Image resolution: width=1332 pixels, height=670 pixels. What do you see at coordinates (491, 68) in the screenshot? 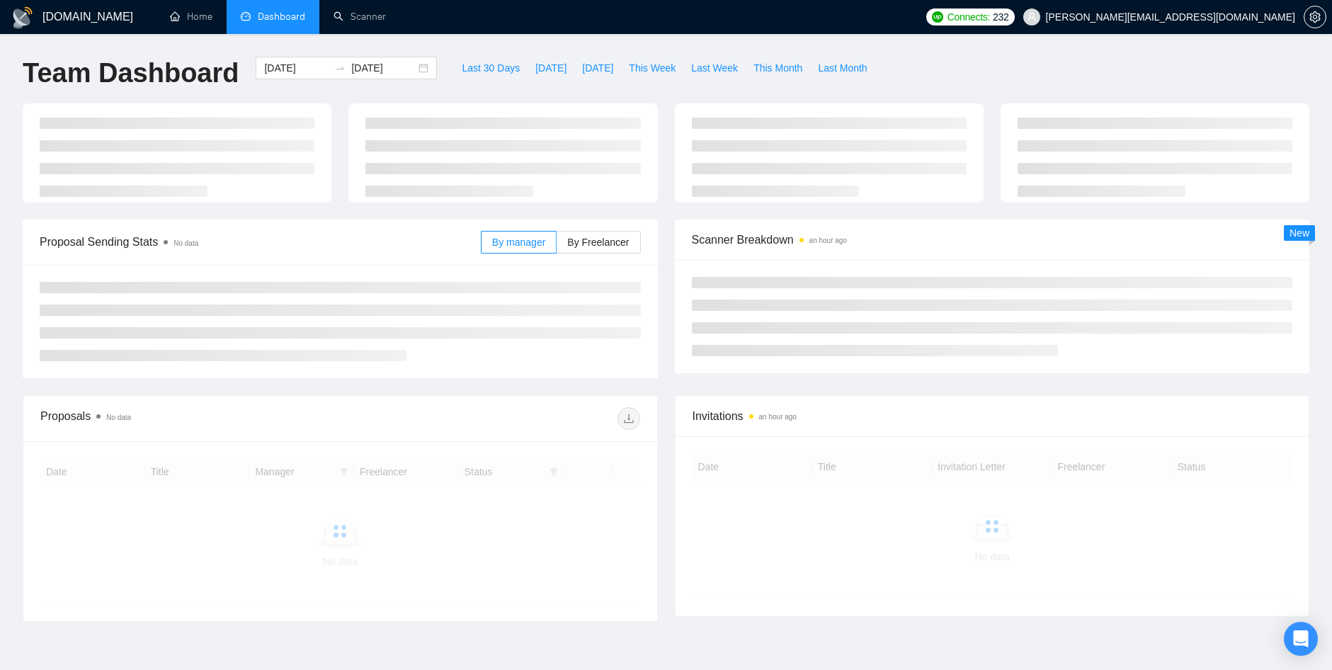
I see `span: Last 30 Days` at bounding box center [491, 68].